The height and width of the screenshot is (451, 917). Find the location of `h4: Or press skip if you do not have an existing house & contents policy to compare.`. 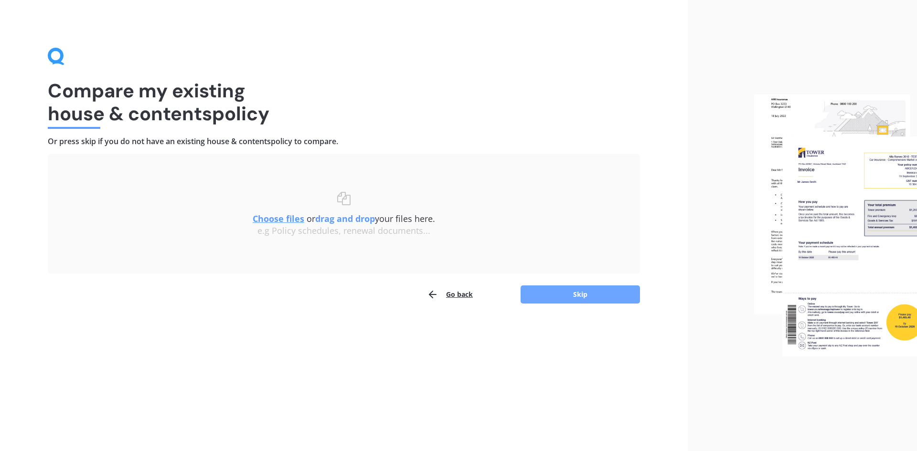

h4: Or press skip if you do not have an existing house & contents policy to compare. is located at coordinates (344, 141).